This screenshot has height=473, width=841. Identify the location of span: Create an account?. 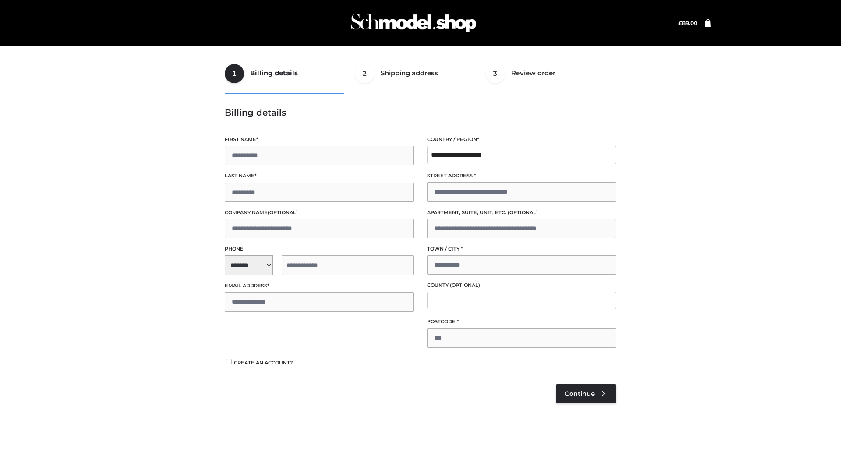
(263, 362).